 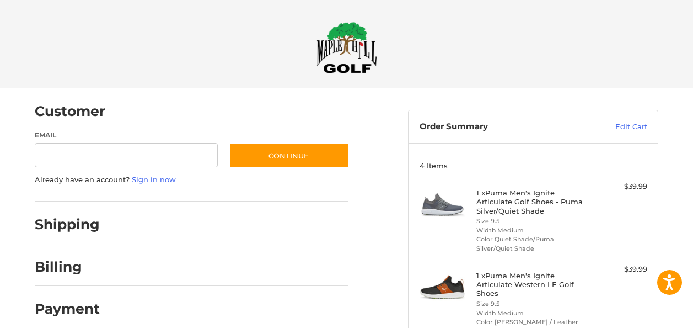 I want to click on li: Width Medium, so click(x=532, y=230).